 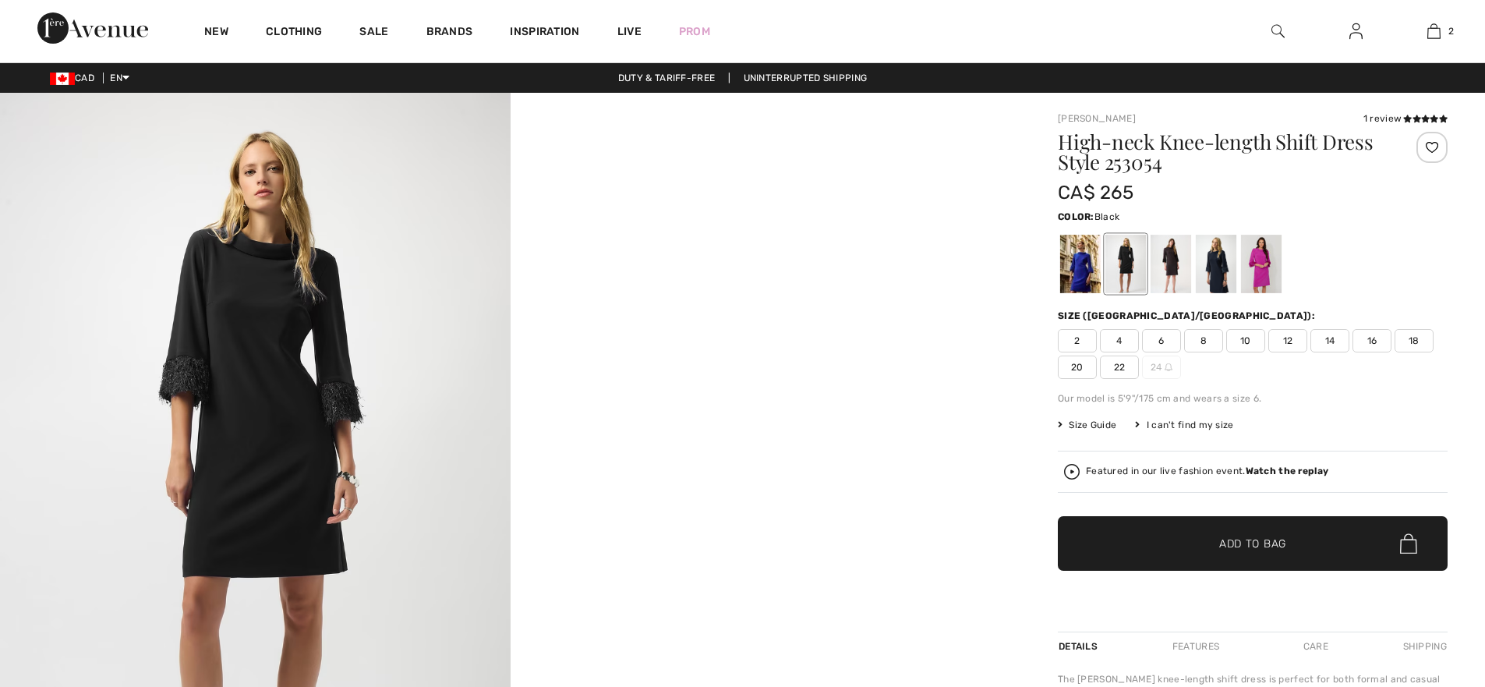 I want to click on div: I can't find my size, so click(x=1184, y=425).